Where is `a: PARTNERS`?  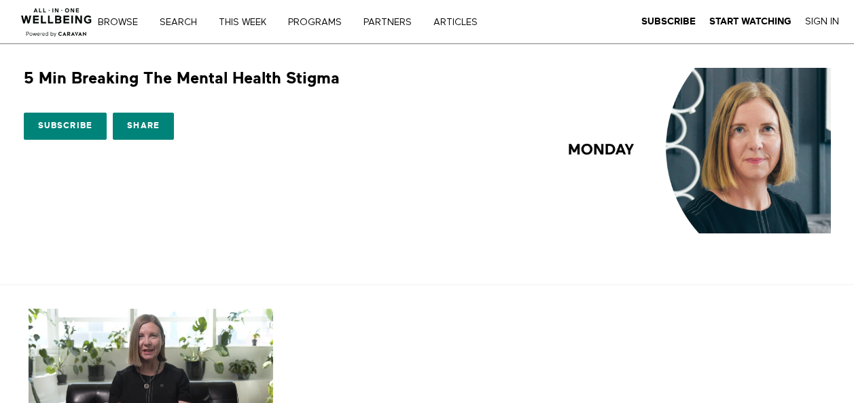 a: PARTNERS is located at coordinates (392, 22).